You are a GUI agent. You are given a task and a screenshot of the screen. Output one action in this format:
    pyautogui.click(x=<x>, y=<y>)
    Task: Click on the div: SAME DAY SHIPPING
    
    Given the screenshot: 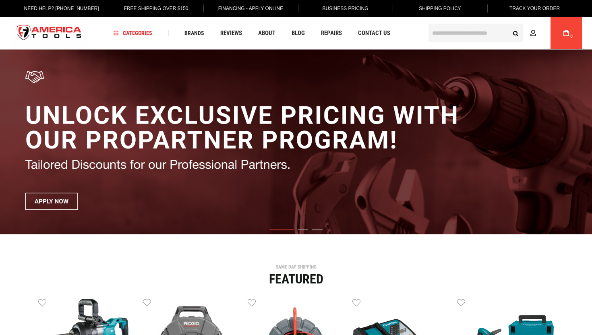 What is the action you would take?
    pyautogui.click(x=296, y=267)
    